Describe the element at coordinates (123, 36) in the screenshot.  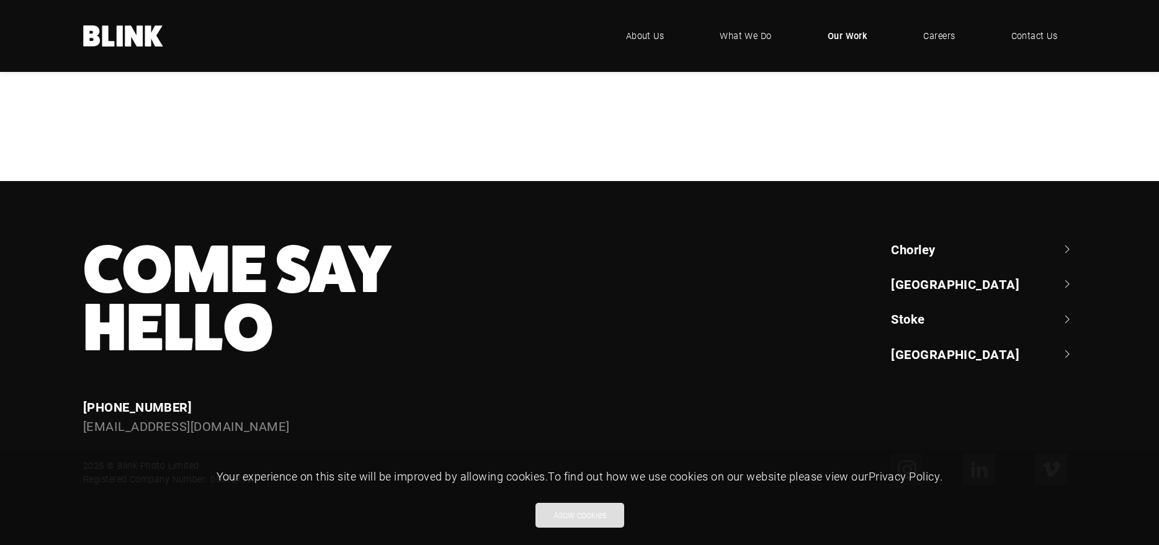
I see `a: Home` at that location.